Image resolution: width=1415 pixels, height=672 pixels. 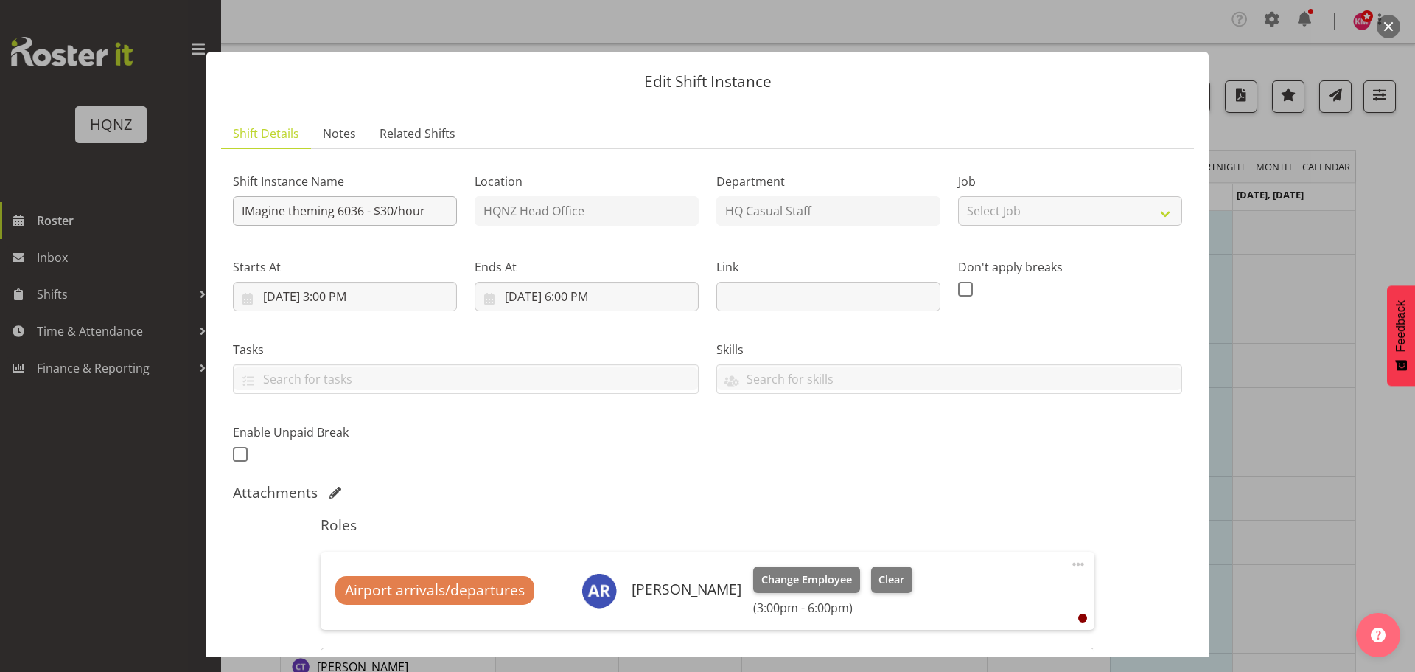 What do you see at coordinates (1070, 267) in the screenshot?
I see `label: Don't apply breaks` at bounding box center [1070, 267].